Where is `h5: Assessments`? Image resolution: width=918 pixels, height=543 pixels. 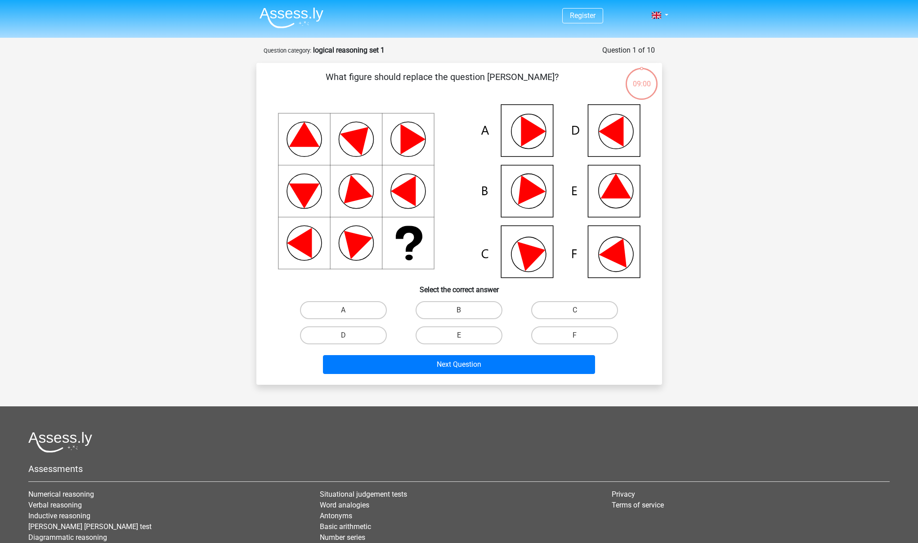
h5: Assessments is located at coordinates (459, 469).